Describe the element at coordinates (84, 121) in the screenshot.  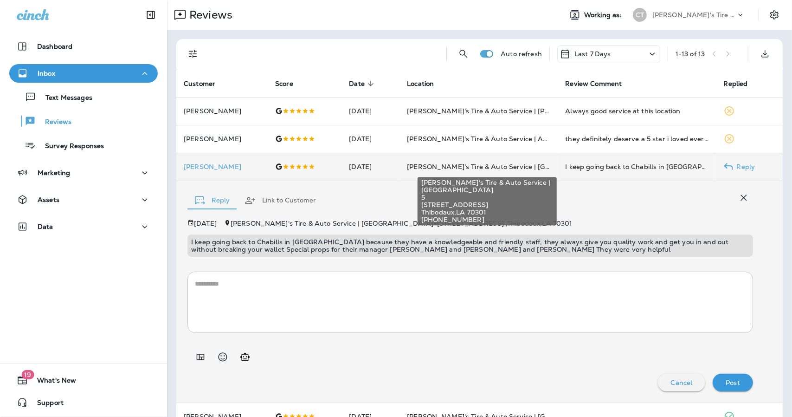
I see `button: Reviews` at that location.